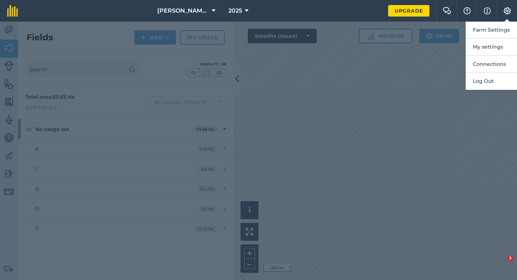  Describe the element at coordinates (447, 11) in the screenshot. I see `img: Two speech bubbles overlapping with the left bubble in the forefront` at that location.